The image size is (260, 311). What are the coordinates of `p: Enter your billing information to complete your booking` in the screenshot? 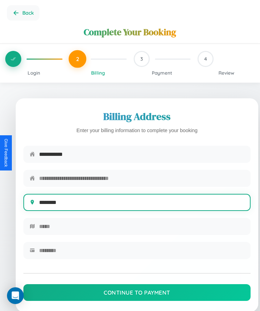 It's located at (137, 131).